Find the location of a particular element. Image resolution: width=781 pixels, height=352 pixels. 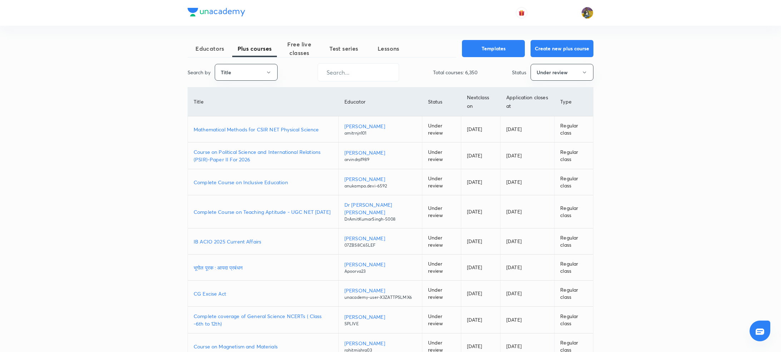

p: amitrnjn101 is located at coordinates (380, 133).